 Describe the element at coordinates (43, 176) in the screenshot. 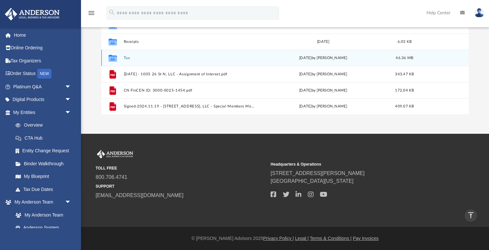

I see `a: My Blueprint` at that location.